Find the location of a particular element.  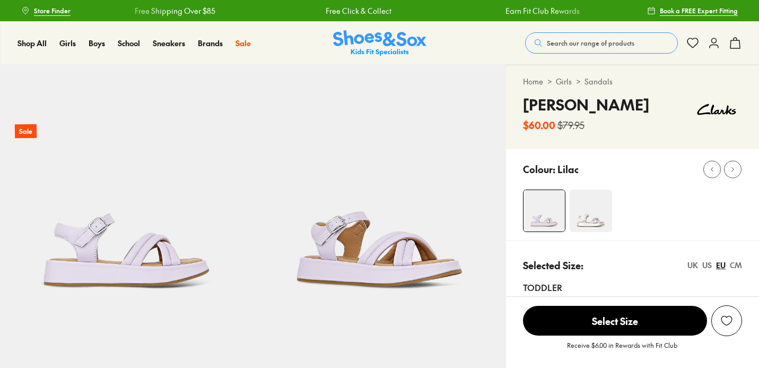

img: SNS_Logo_Responsive.svg is located at coordinates (380, 43).